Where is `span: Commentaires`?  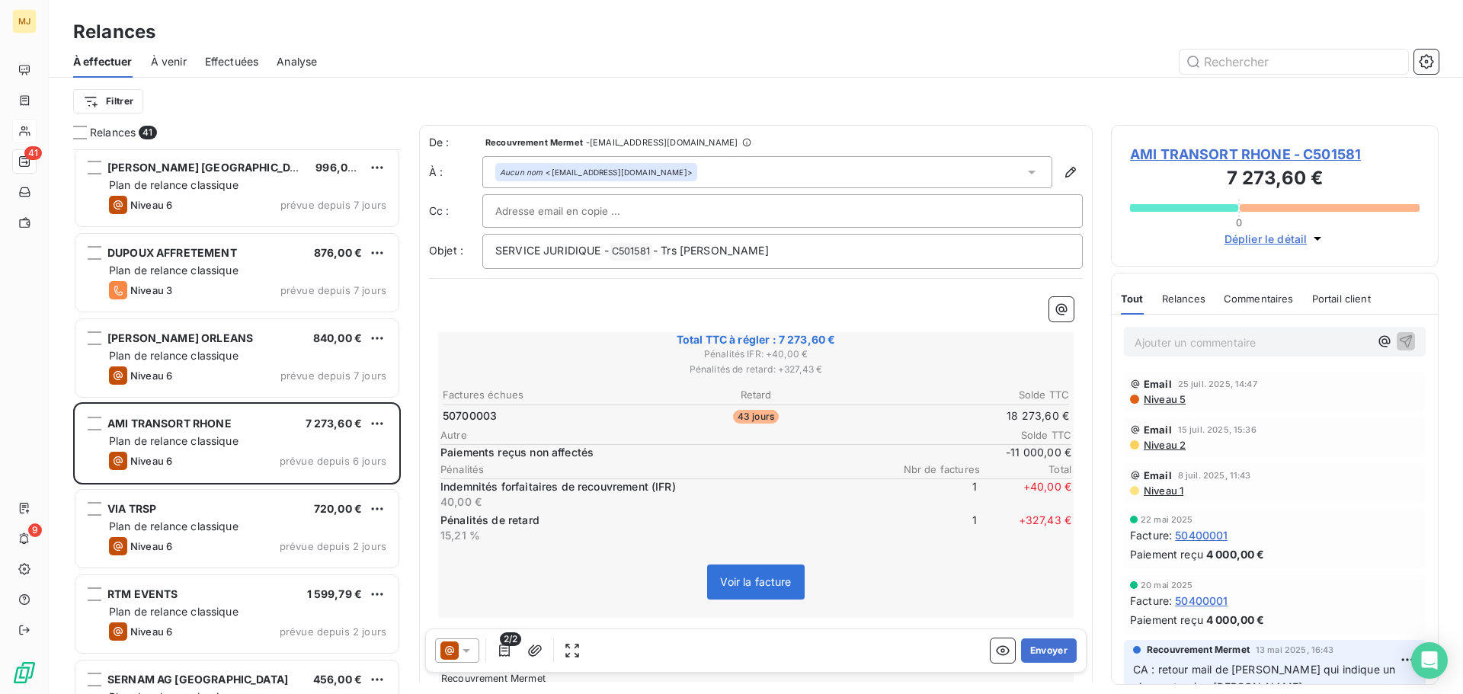
span: Commentaires is located at coordinates (1258, 299).